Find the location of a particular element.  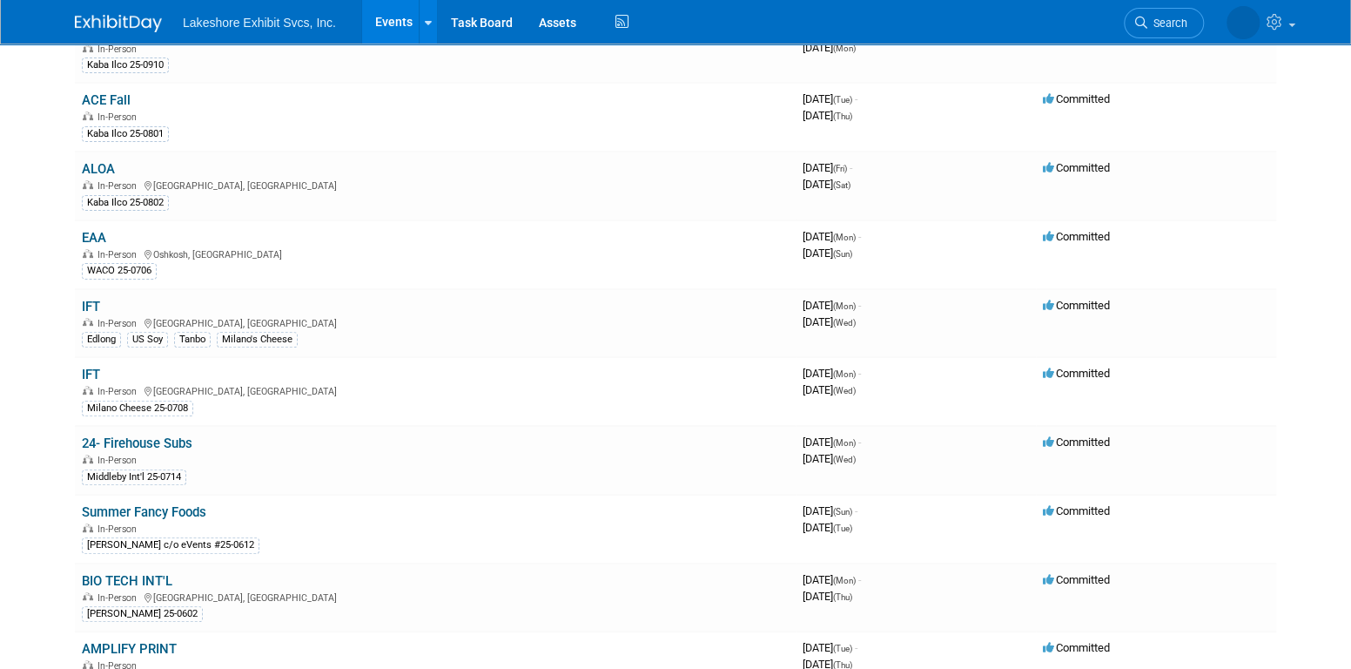

a: AMPLIFY PRINT is located at coordinates (129, 649).